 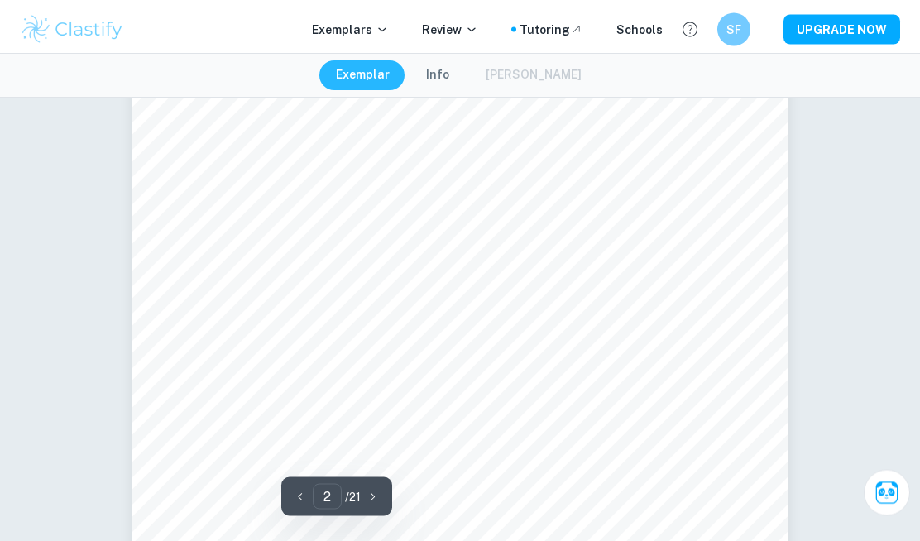 I want to click on a: Tutoring, so click(x=551, y=30).